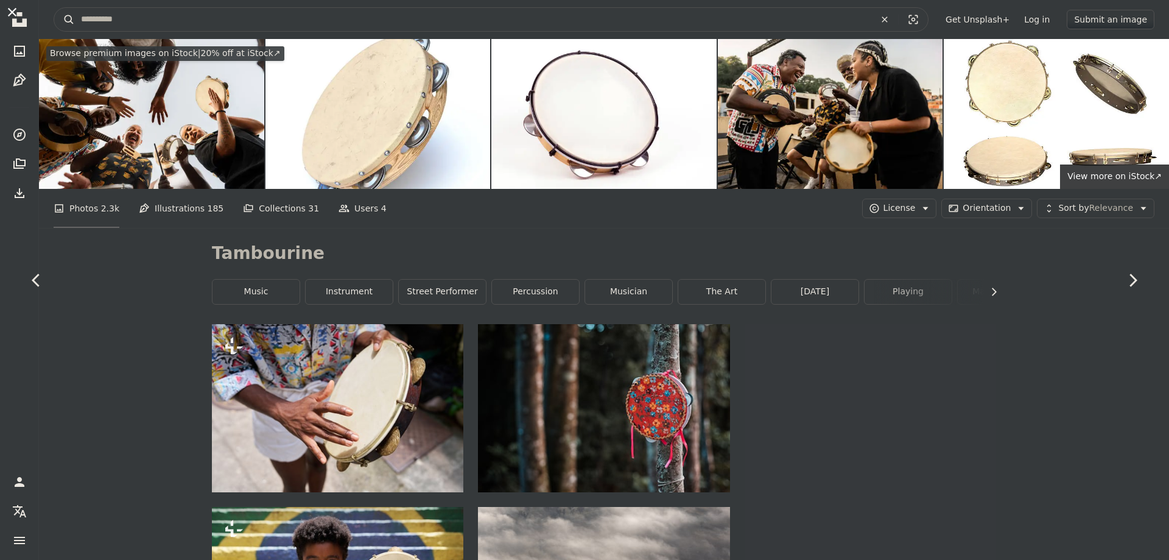 Image resolution: width=1169 pixels, height=560 pixels. I want to click on span: 20% off at iStock ↗, so click(165, 53).